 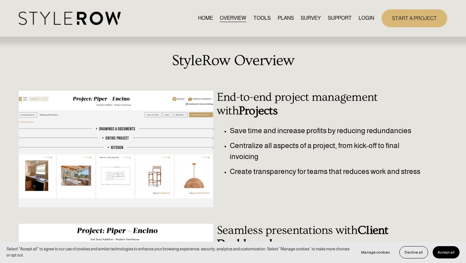 What do you see at coordinates (178, 252) in the screenshot?
I see `p: Select “Accept all” to agree to our use of cookies and similar technologies to enhance your brows...` at bounding box center [178, 252].